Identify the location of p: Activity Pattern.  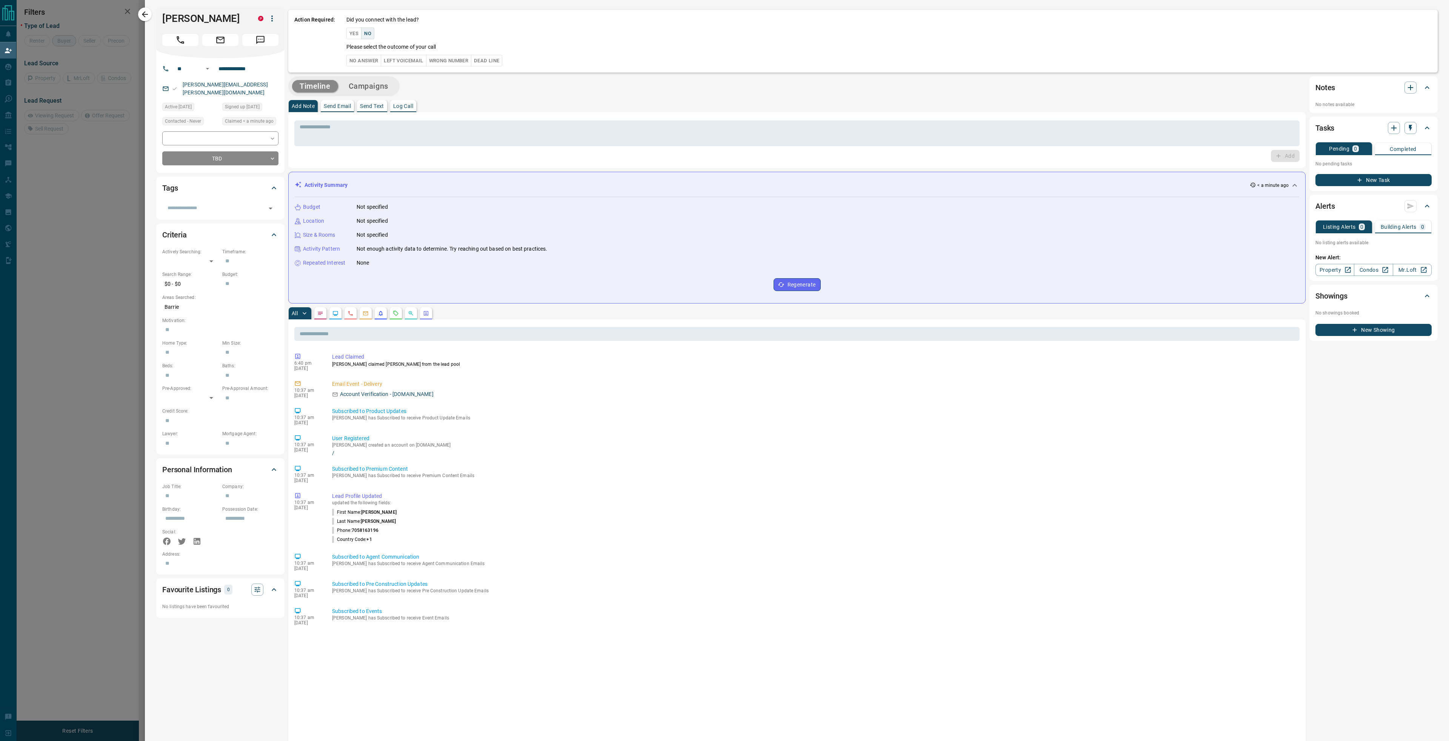
(321, 249).